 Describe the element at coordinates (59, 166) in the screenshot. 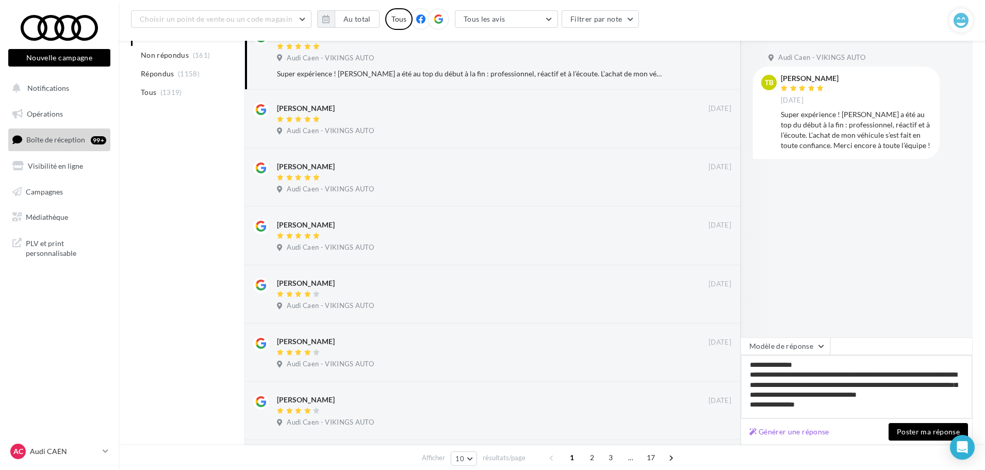

I see `a: Visibilité en ligne` at that location.